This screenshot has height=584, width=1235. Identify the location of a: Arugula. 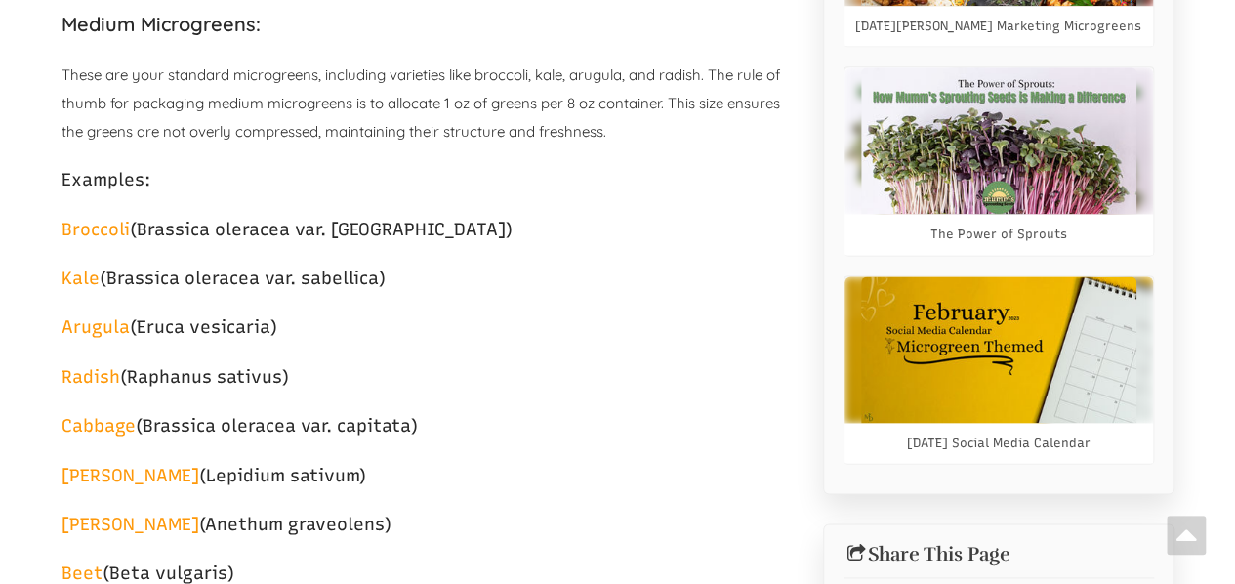
(96, 327).